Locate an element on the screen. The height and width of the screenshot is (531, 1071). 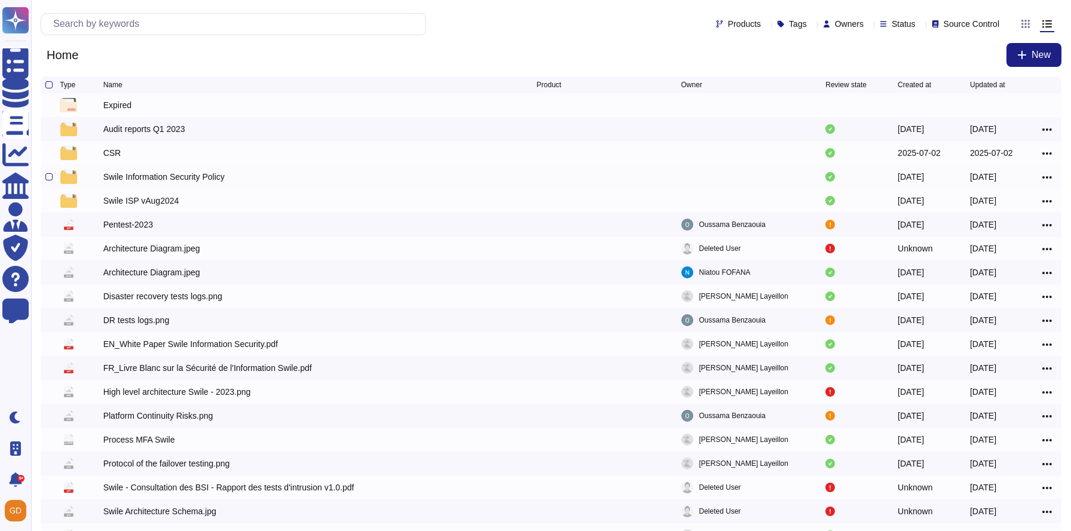
div: Audit reports Q1 2023 is located at coordinates (144, 129).